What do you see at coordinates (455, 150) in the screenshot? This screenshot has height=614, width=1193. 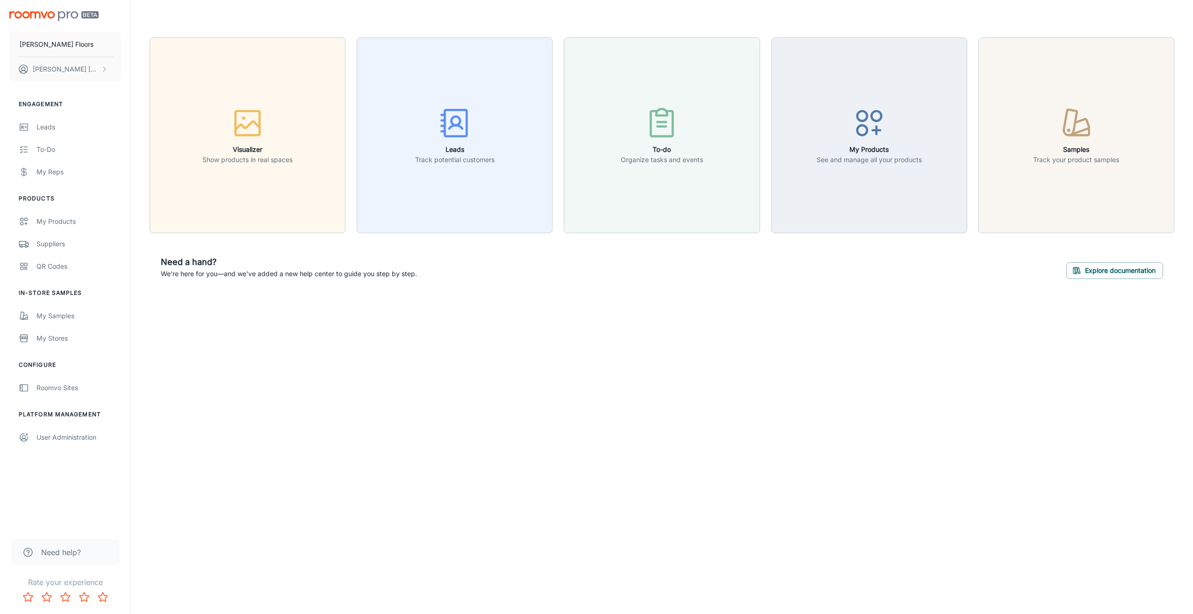 I see `h6: Leads` at bounding box center [455, 150].